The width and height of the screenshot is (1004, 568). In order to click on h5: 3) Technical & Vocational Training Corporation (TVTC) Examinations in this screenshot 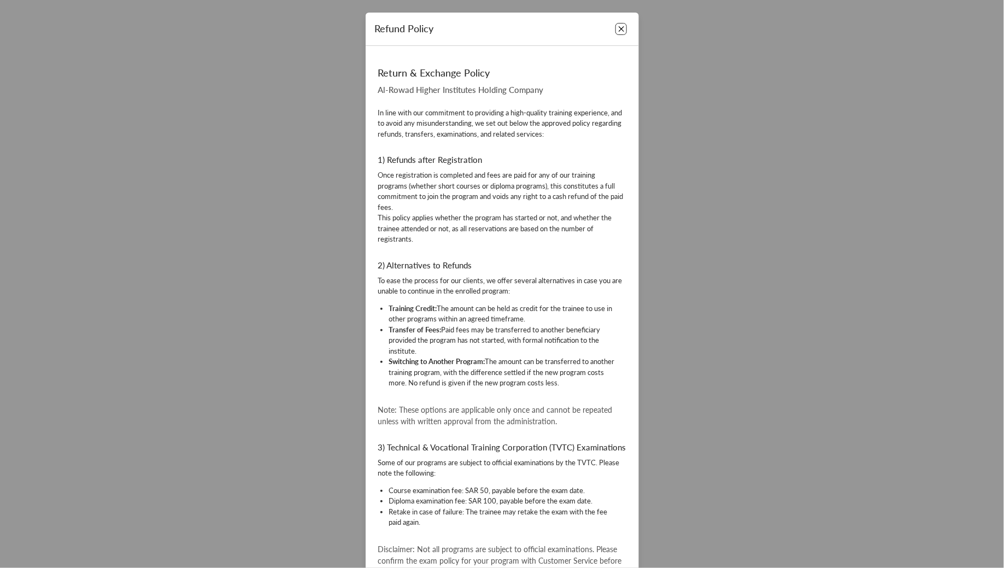, I will do `click(502, 447)`.